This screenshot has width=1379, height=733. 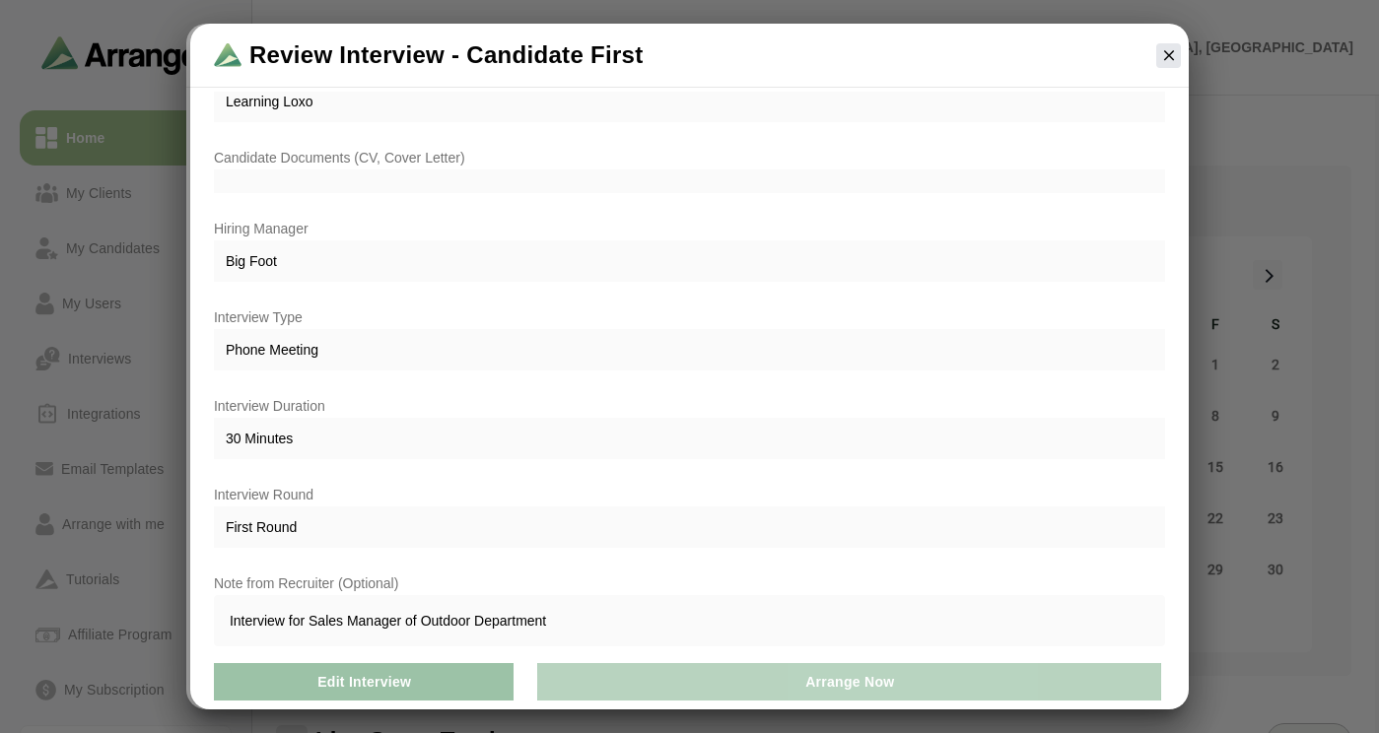 I want to click on button: Edit Interview, so click(x=364, y=682).